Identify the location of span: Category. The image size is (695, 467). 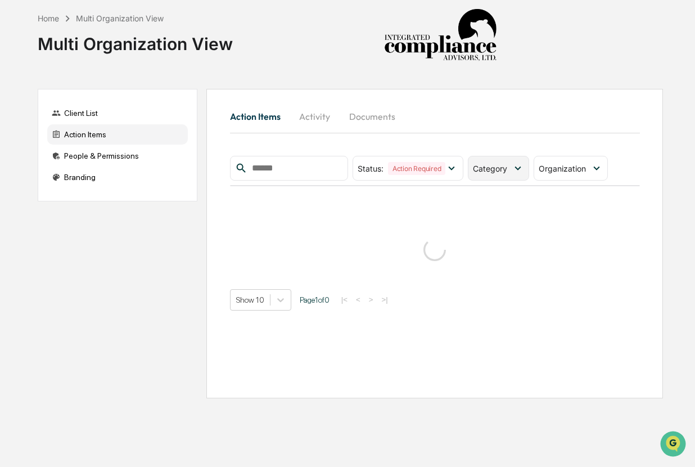
(490, 168).